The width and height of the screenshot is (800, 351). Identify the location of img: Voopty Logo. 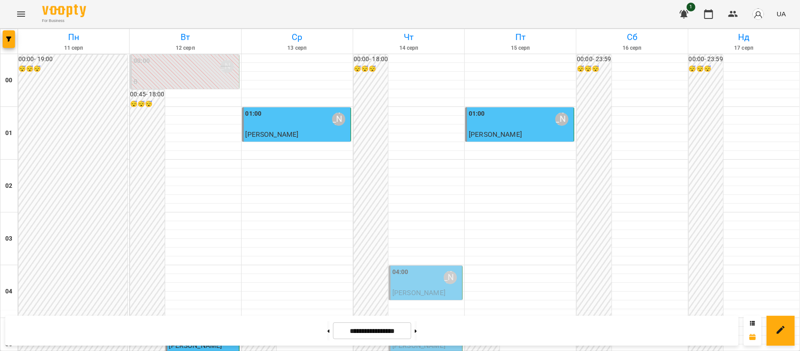
(64, 11).